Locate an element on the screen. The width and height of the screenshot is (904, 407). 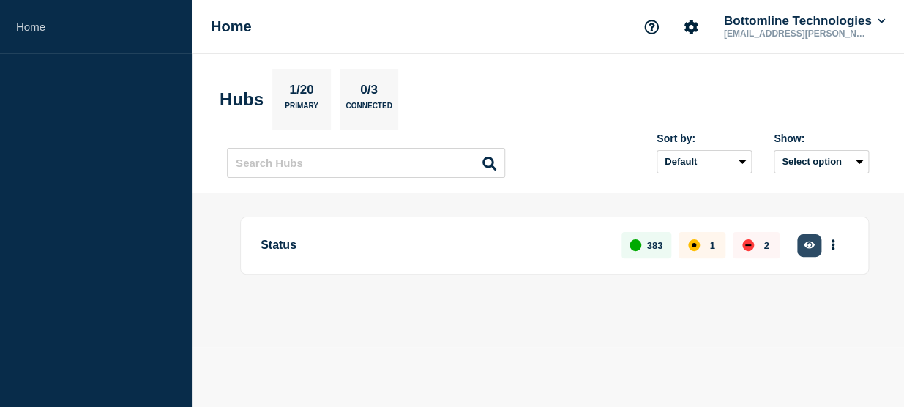
p: 1 is located at coordinates (712, 245).